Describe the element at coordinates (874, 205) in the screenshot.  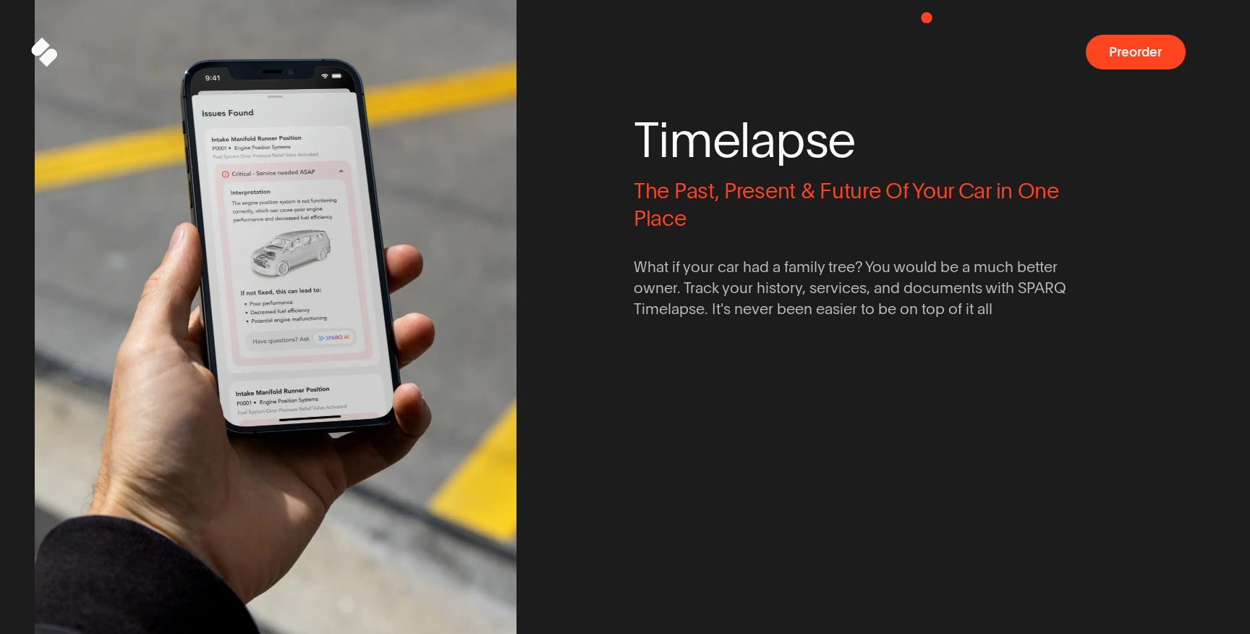
I see `span: The Past, Present & Future Of Your Car in One Place` at that location.